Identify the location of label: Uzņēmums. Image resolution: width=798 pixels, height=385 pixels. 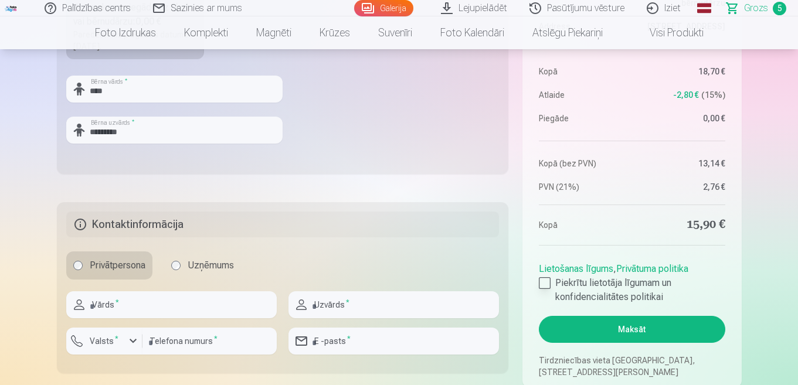
(202, 266).